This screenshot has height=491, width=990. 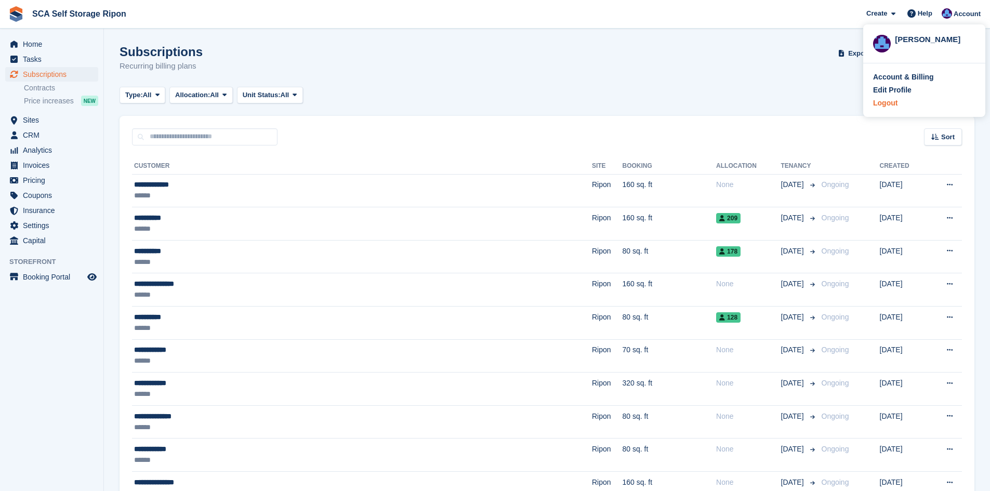 I want to click on span: Home, so click(x=54, y=44).